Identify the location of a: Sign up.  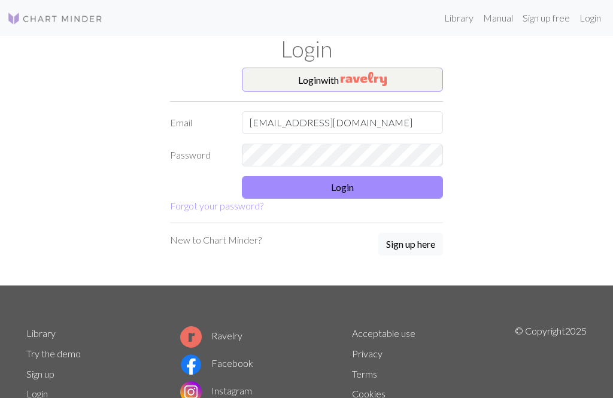
(40, 374).